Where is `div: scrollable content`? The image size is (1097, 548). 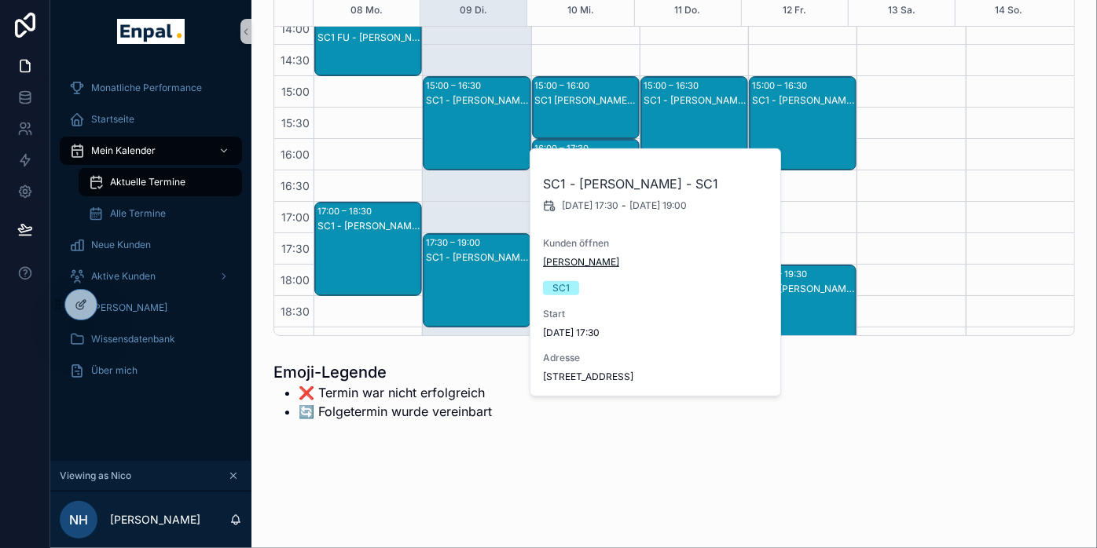
div: scrollable content is located at coordinates (151, 234).